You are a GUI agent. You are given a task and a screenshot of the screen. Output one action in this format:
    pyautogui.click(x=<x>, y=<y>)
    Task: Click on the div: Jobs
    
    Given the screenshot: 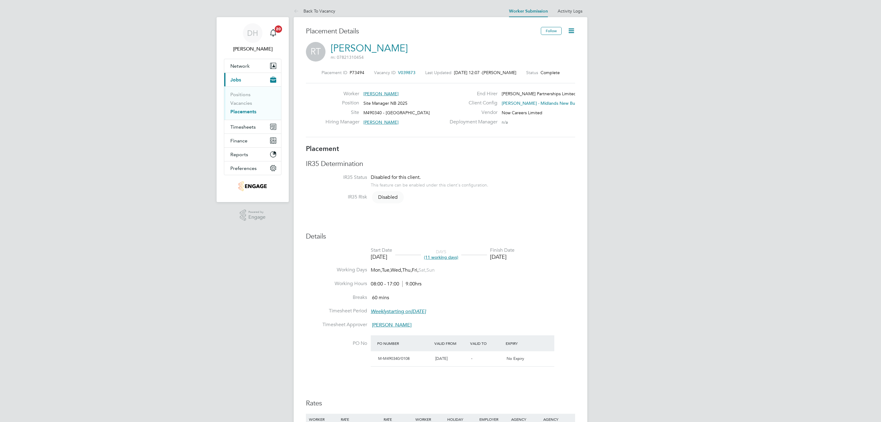 What is the action you would take?
    pyautogui.click(x=253, y=103)
    